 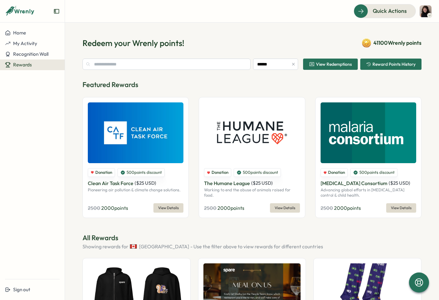 What do you see at coordinates (369, 133) in the screenshot?
I see `img: Malaria Consortium` at bounding box center [369, 133].